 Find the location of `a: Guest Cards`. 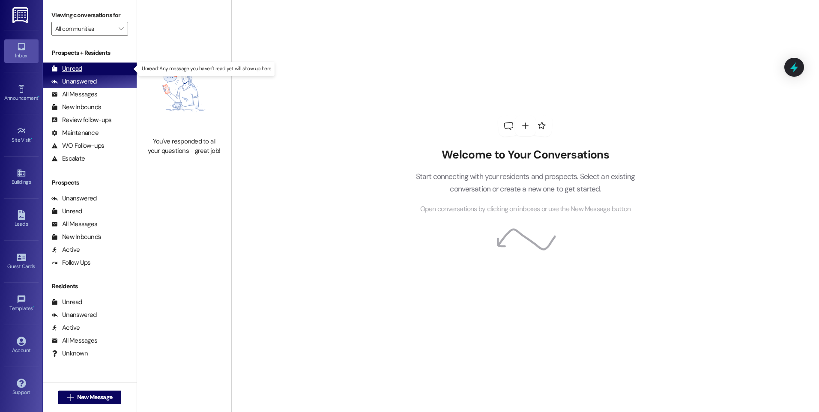

a: Guest Cards is located at coordinates (21, 262).